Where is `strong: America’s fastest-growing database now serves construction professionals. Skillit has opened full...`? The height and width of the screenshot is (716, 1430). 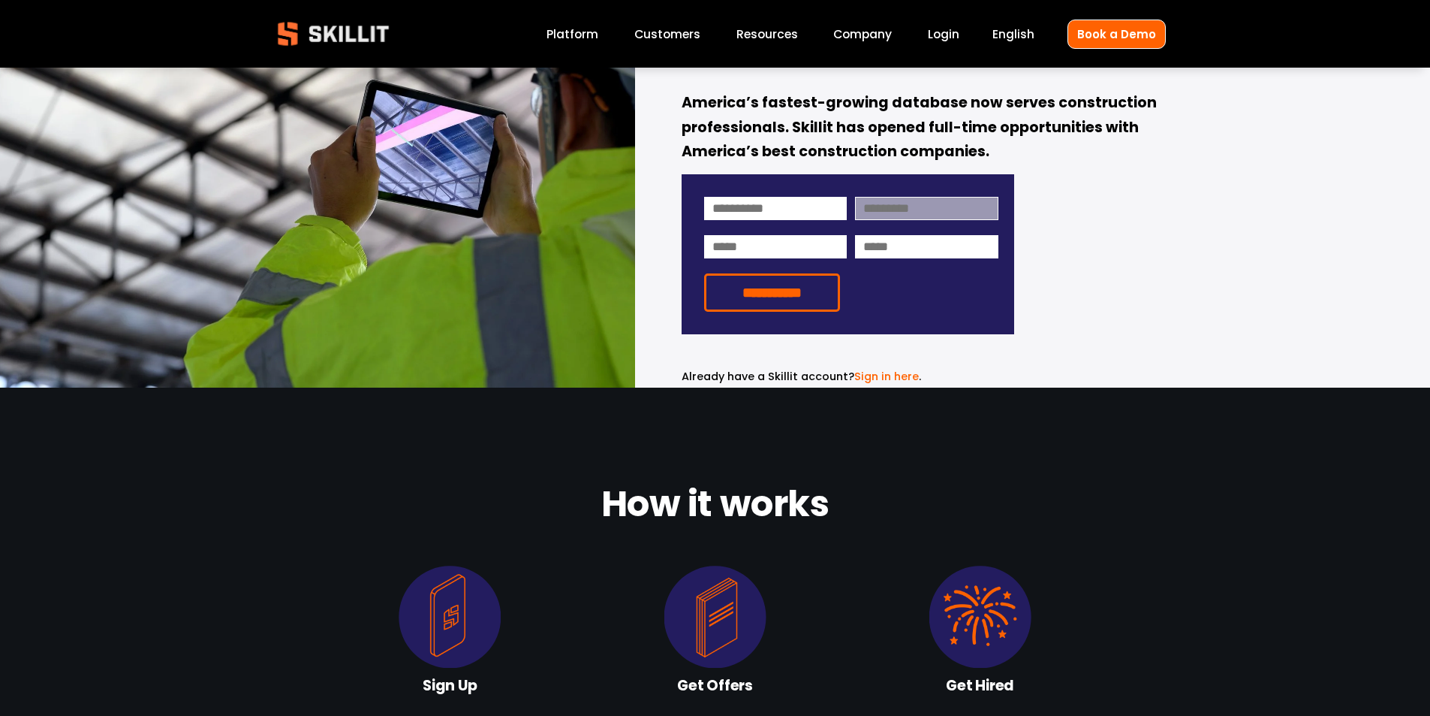
strong: America’s fastest-growing database now serves construction professionals. Skillit has opened full... is located at coordinates (921, 128).